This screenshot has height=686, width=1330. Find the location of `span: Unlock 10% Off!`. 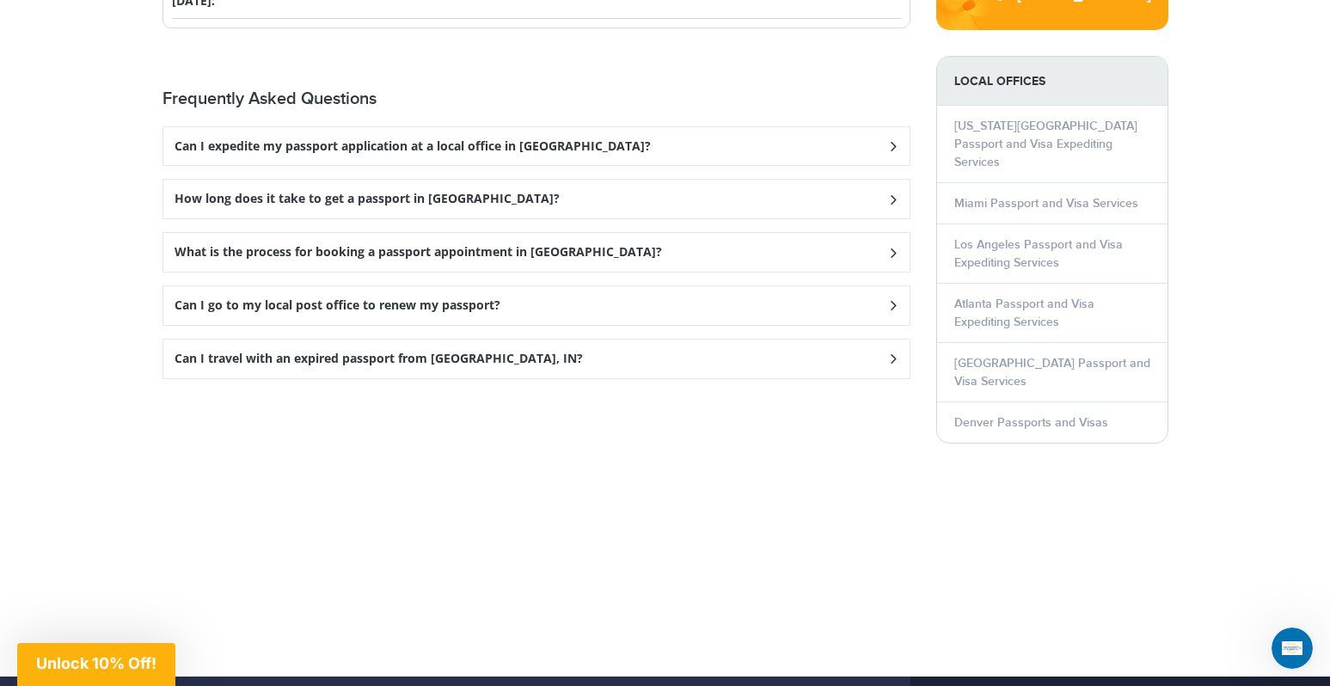

span: Unlock 10% Off! is located at coordinates (96, 663).